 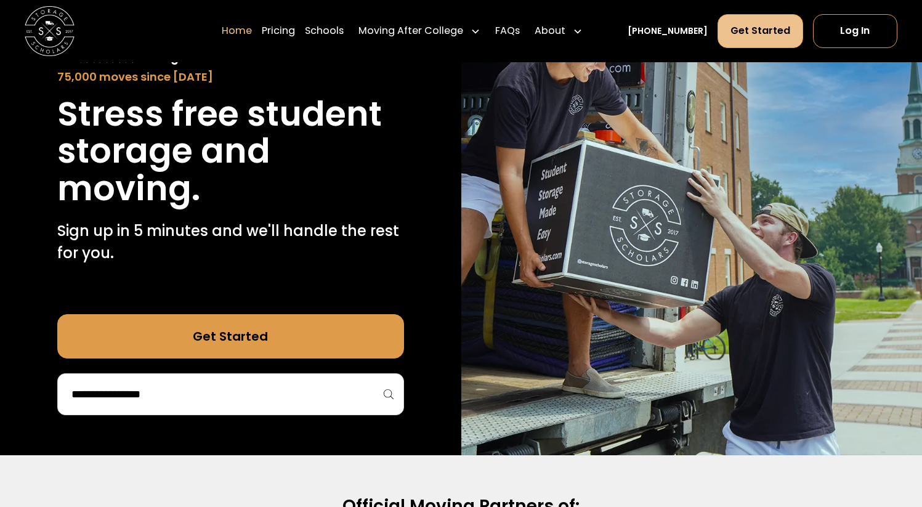 What do you see at coordinates (49, 31) in the screenshot?
I see `img: Storage Scholars main logo` at bounding box center [49, 31].